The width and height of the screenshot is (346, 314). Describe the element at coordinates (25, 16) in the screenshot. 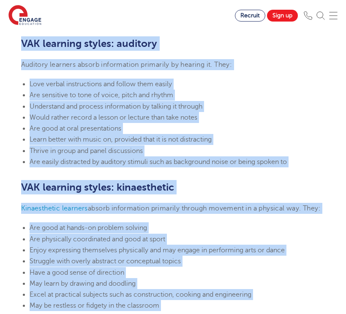

I see `img: Engage Education` at that location.